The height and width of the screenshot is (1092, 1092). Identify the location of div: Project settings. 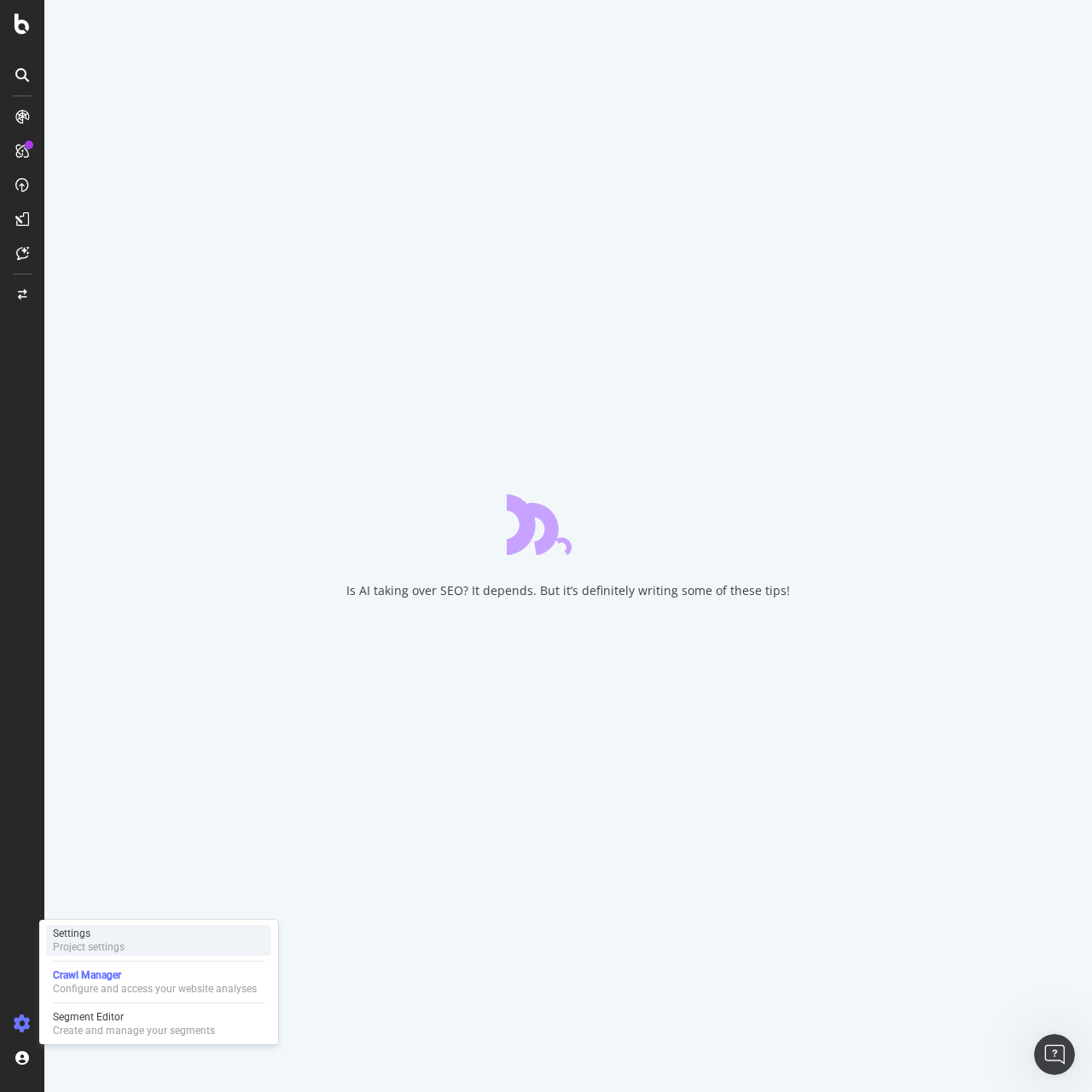
(88, 947).